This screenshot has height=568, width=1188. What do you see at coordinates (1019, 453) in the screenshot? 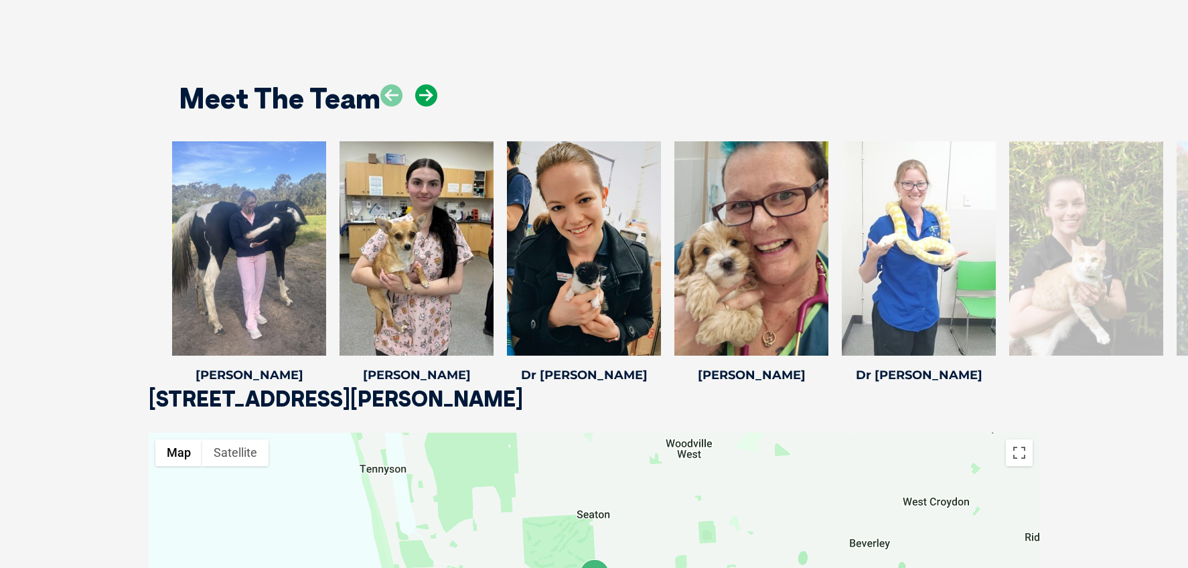
I see `button: Toggle fullscreen view` at bounding box center [1019, 453].